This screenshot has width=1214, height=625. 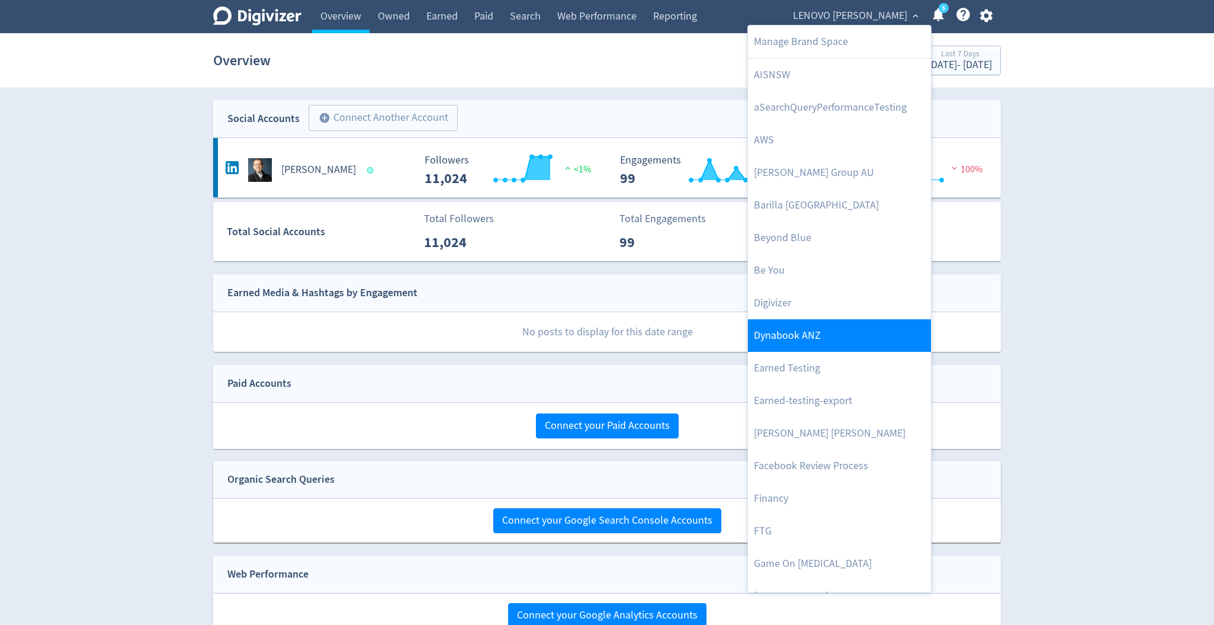 I want to click on a: Beyond Blue, so click(x=839, y=238).